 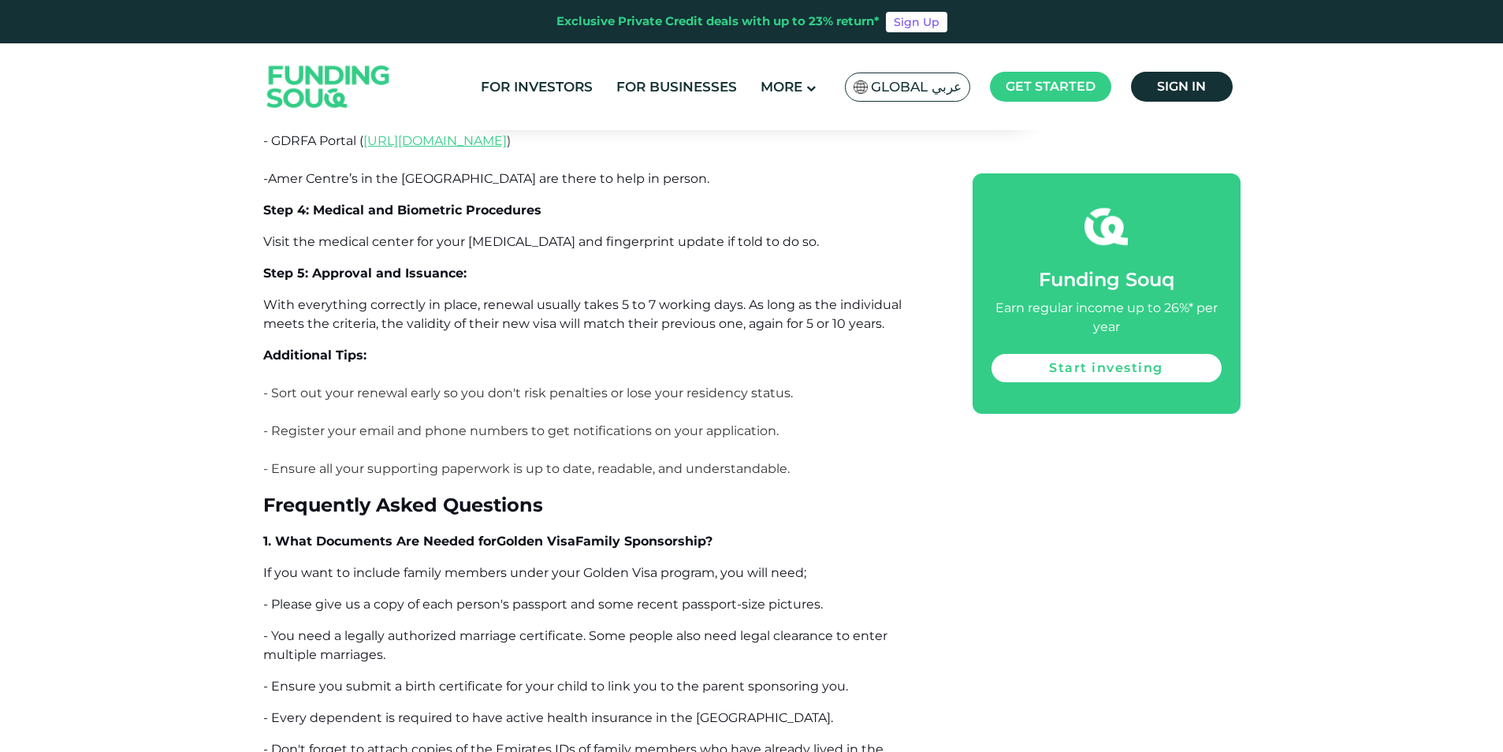 I want to click on img: fsicon, so click(x=1106, y=226).